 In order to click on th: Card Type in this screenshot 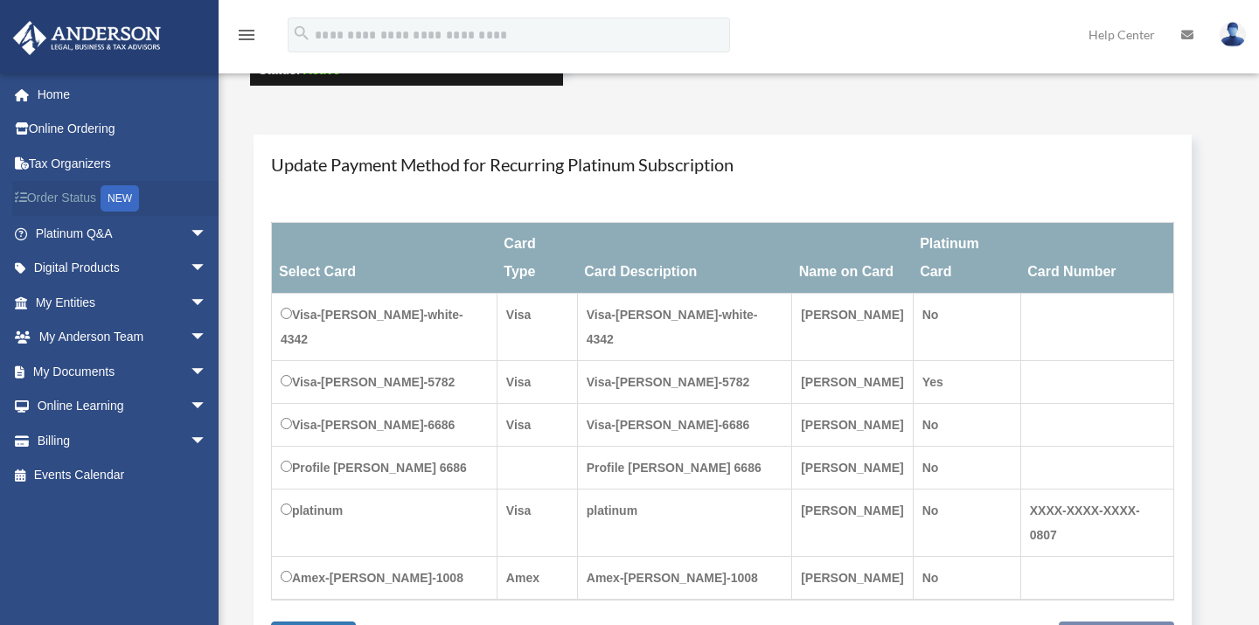, I will do `click(537, 258)`.